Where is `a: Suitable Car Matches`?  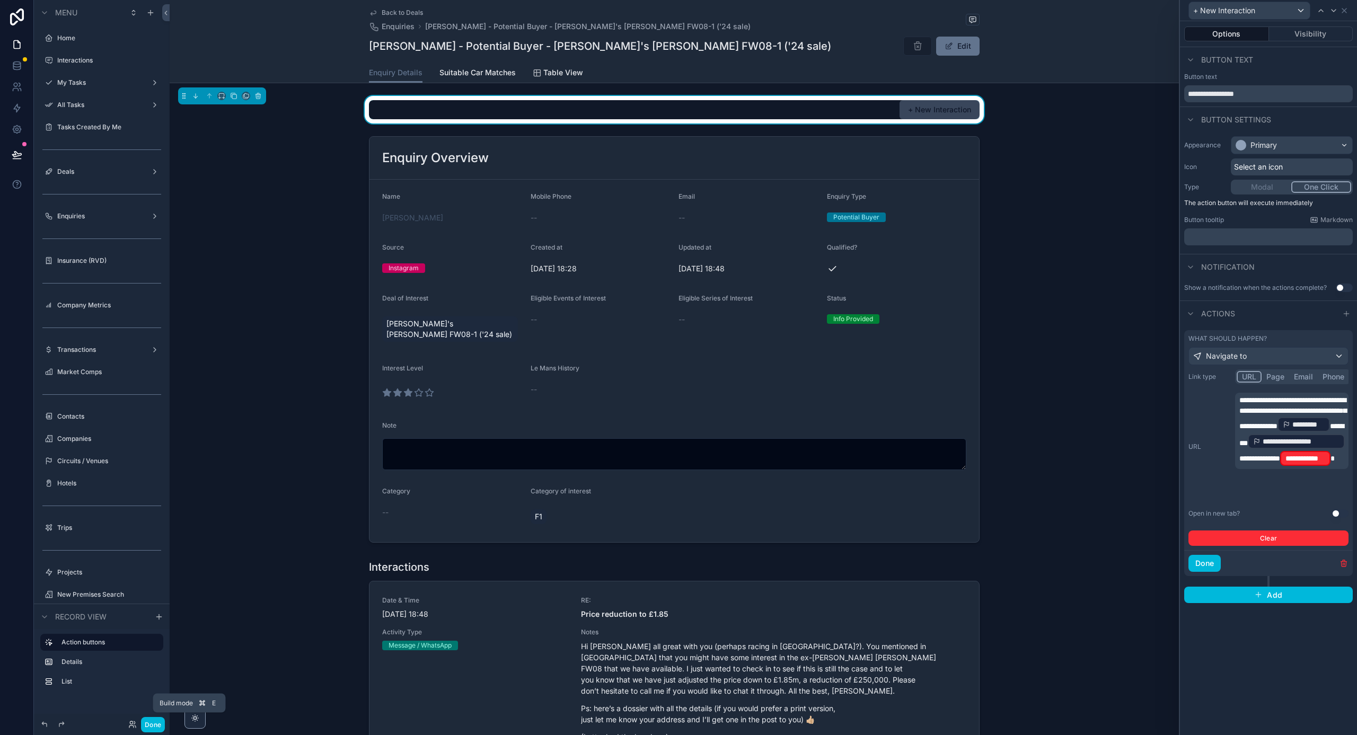
a: Suitable Car Matches is located at coordinates (478, 74).